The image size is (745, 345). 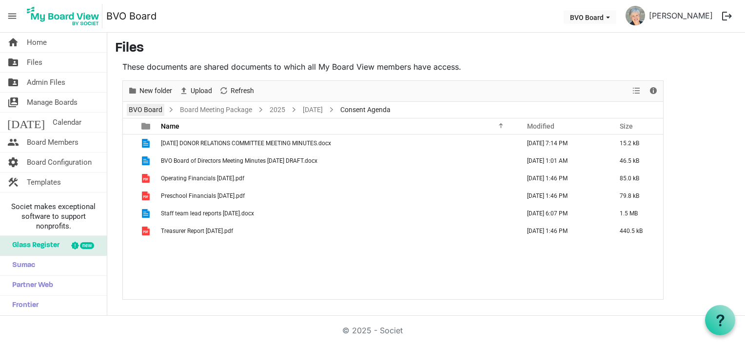 What do you see at coordinates (13, 182) in the screenshot?
I see `span: construction` at bounding box center [13, 182].